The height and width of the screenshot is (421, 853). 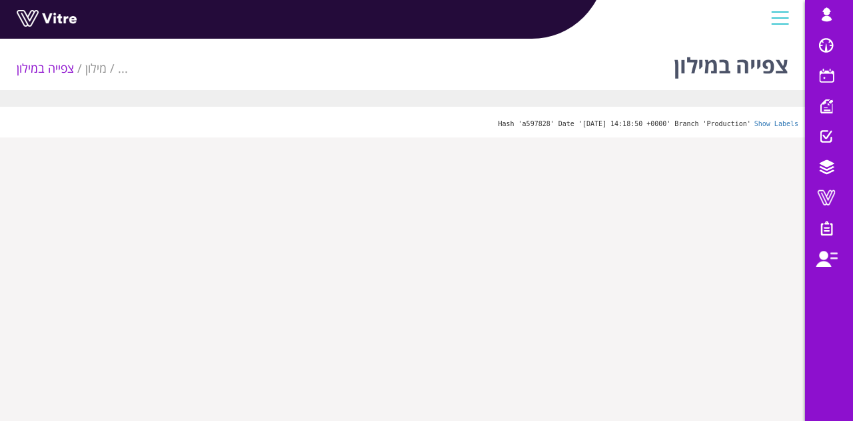 I want to click on a: Show Labels, so click(x=777, y=123).